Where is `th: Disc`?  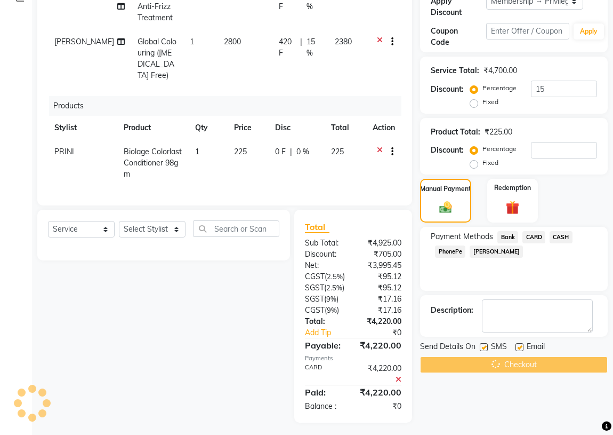
th: Disc is located at coordinates (297, 127).